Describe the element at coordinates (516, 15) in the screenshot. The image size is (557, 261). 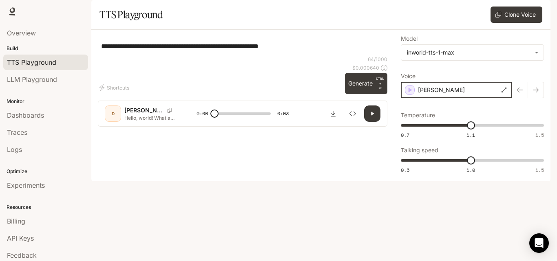
I see `button: Clone Voice` at that location.